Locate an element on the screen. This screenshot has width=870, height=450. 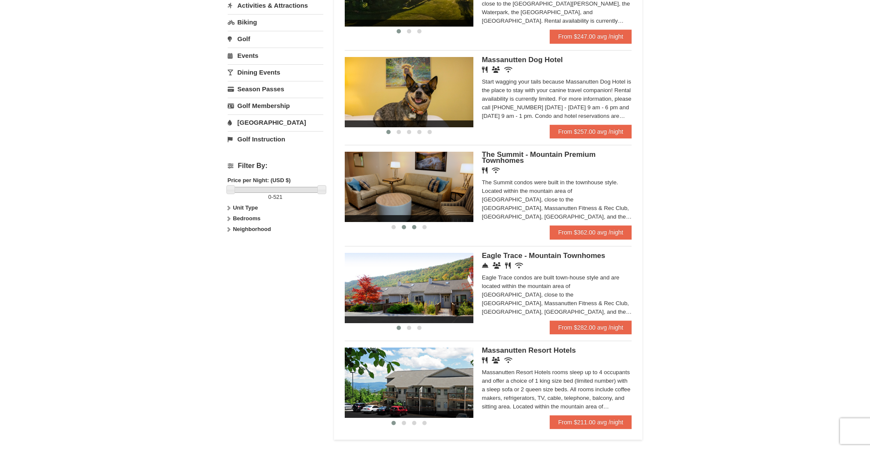
strong: Unit Type is located at coordinates (245, 208).